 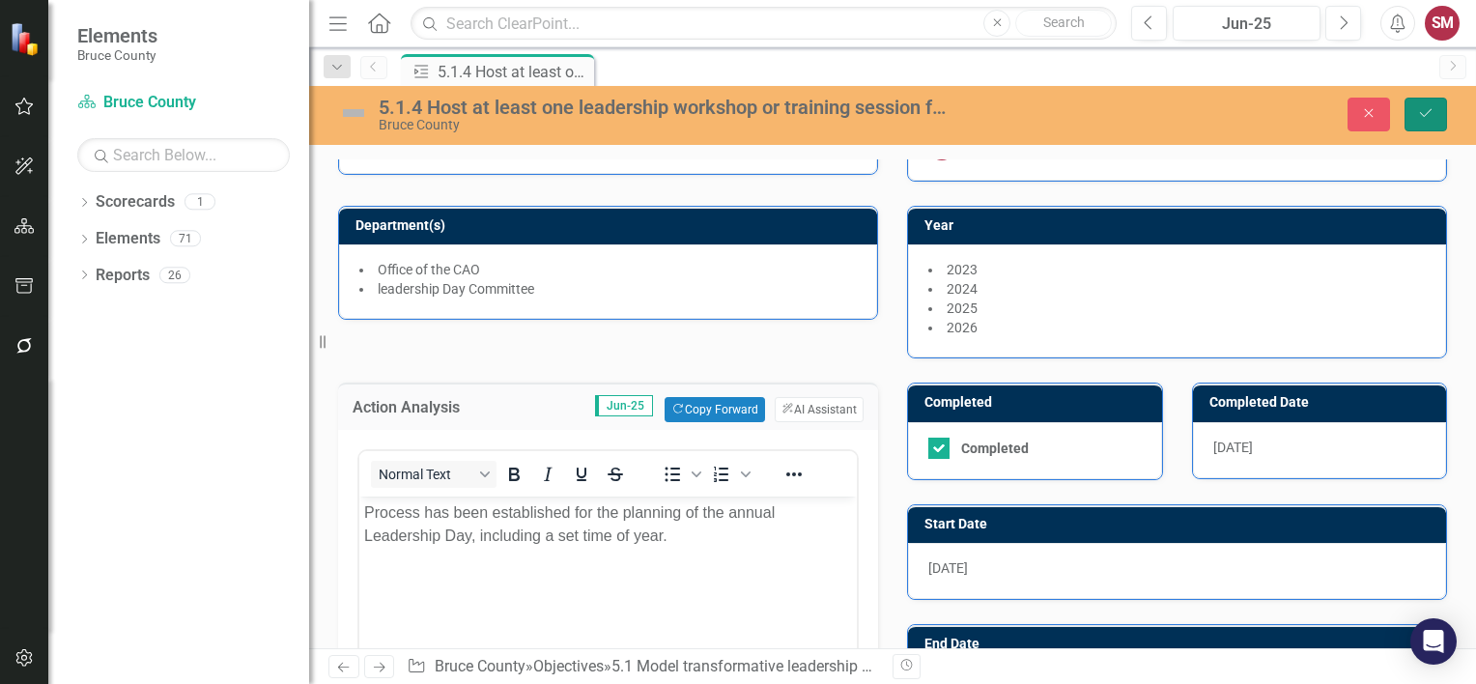 What do you see at coordinates (117, 36) in the screenshot?
I see `span: Elements` at bounding box center [117, 36].